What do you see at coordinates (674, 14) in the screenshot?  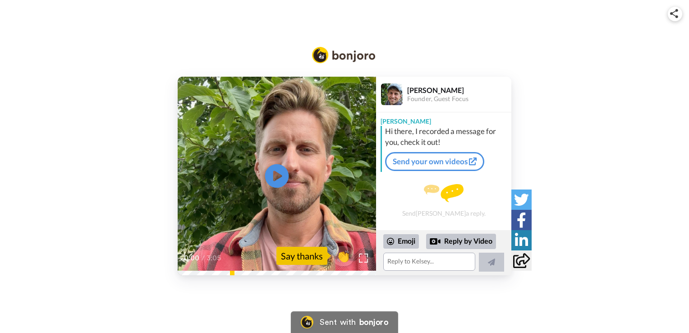 I see `img: ic_share.svg` at bounding box center [674, 14].